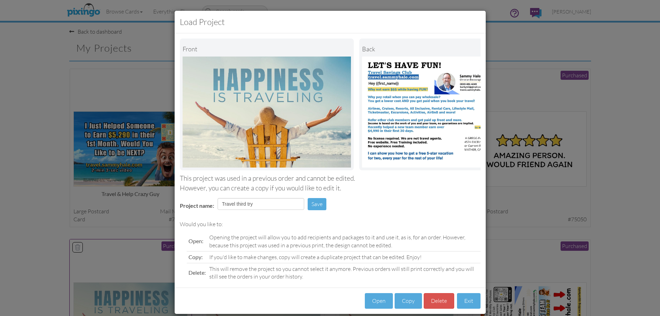  I want to click on button: Exit, so click(469, 300).